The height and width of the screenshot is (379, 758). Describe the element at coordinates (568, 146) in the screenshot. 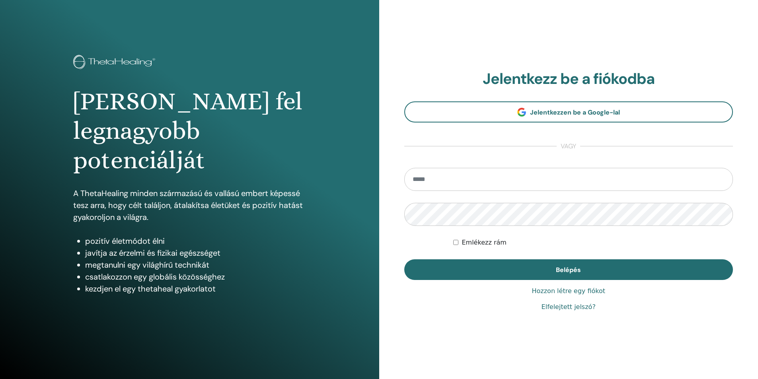

I see `span: vagy` at that location.